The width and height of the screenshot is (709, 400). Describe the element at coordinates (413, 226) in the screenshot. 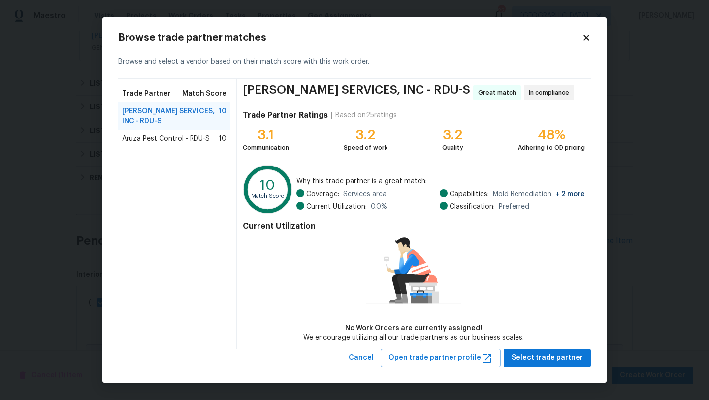

I see `h4: Current Utilization` at that location.